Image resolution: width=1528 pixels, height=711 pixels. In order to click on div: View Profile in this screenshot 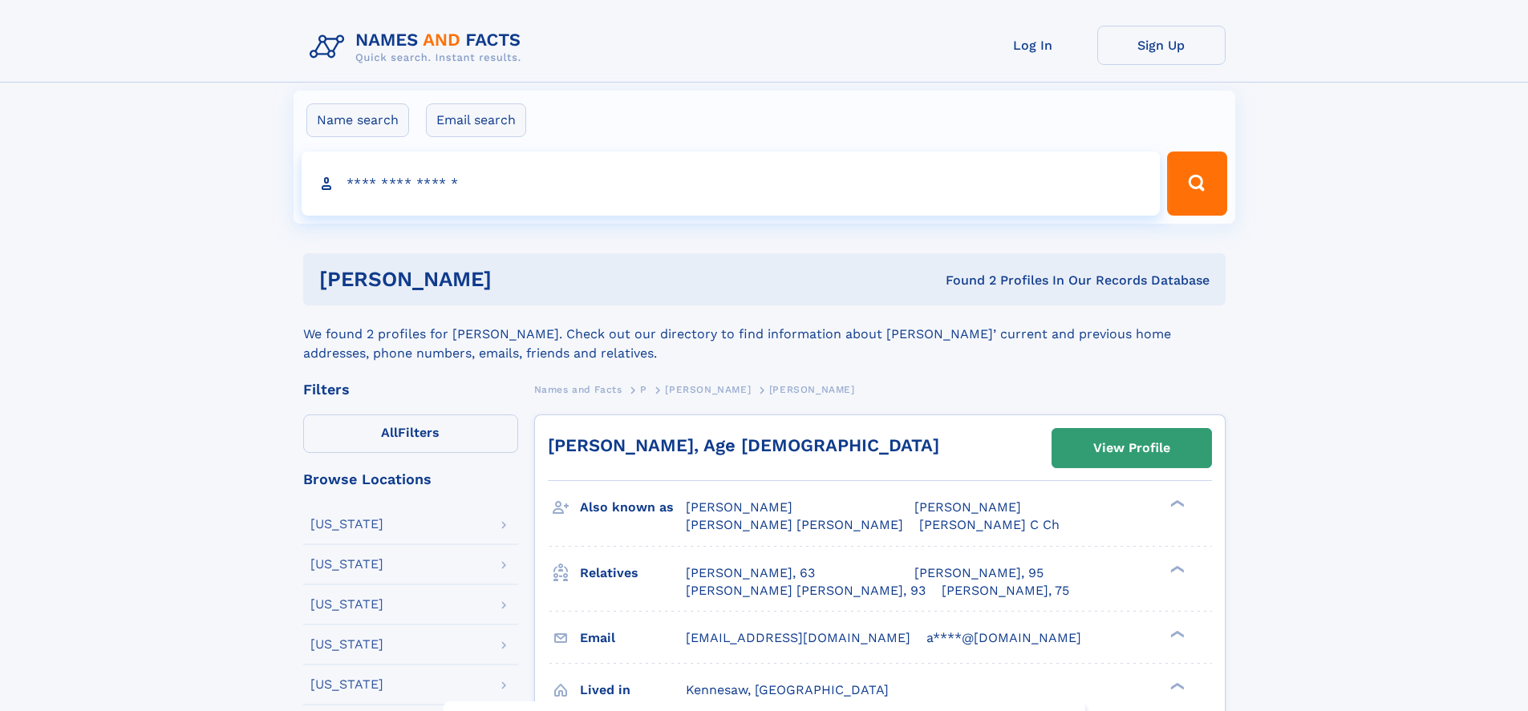, I will do `click(1132, 448)`.